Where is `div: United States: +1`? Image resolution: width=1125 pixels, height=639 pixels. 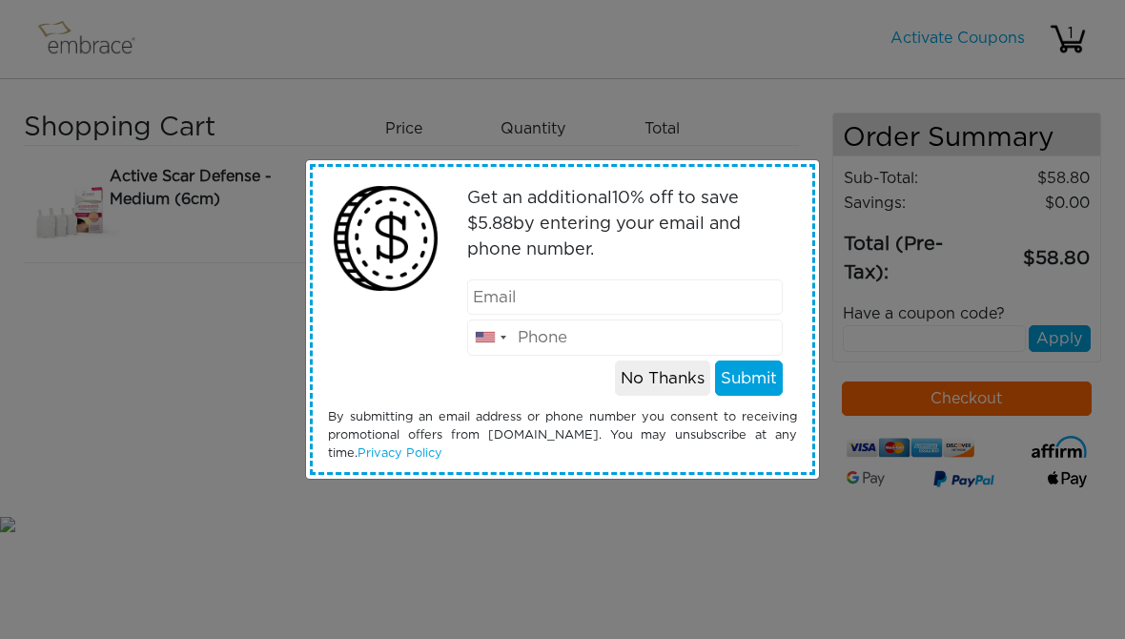 div: United States: +1 is located at coordinates (490, 338).